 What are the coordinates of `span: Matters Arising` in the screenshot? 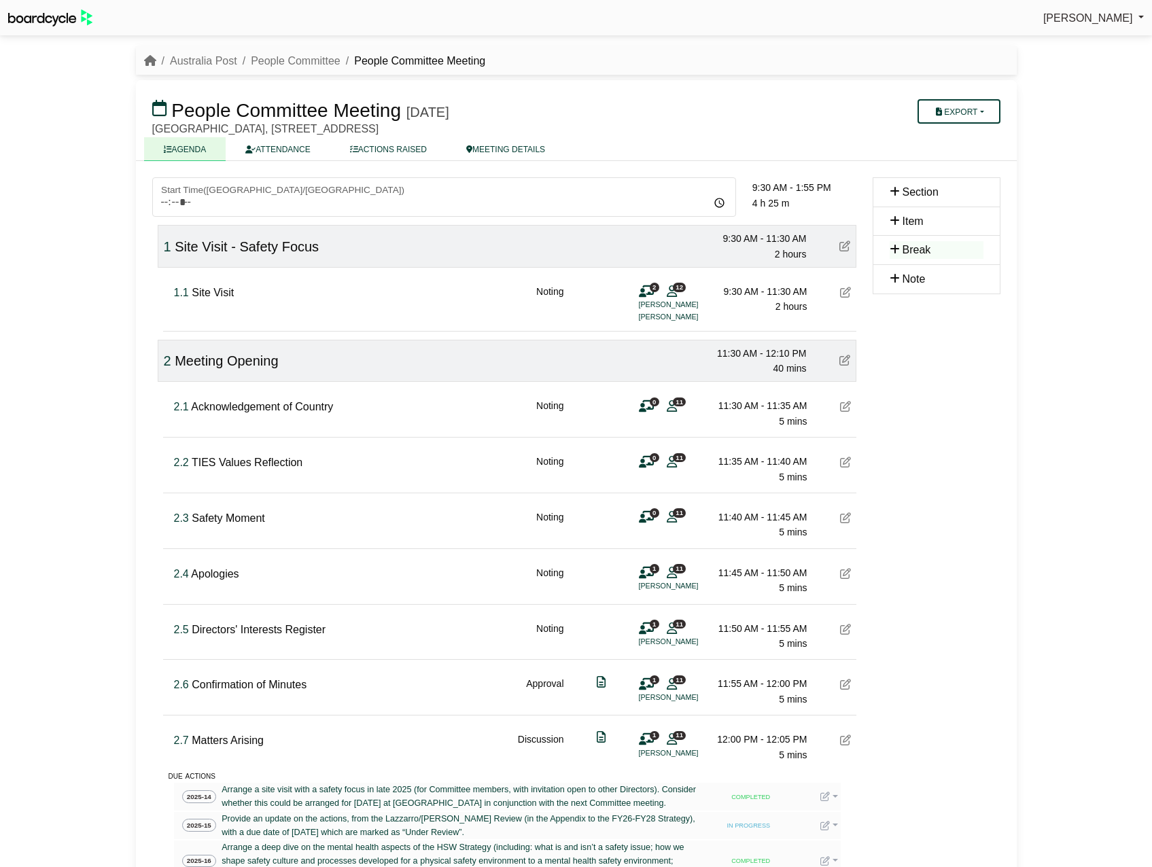 It's located at (228, 740).